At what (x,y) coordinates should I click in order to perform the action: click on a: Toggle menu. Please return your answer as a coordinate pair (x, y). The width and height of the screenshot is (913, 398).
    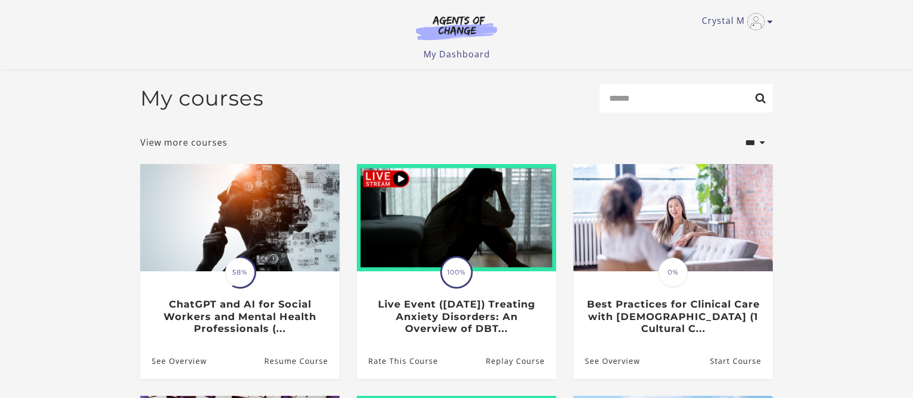
    Looking at the image, I should click on (734, 22).